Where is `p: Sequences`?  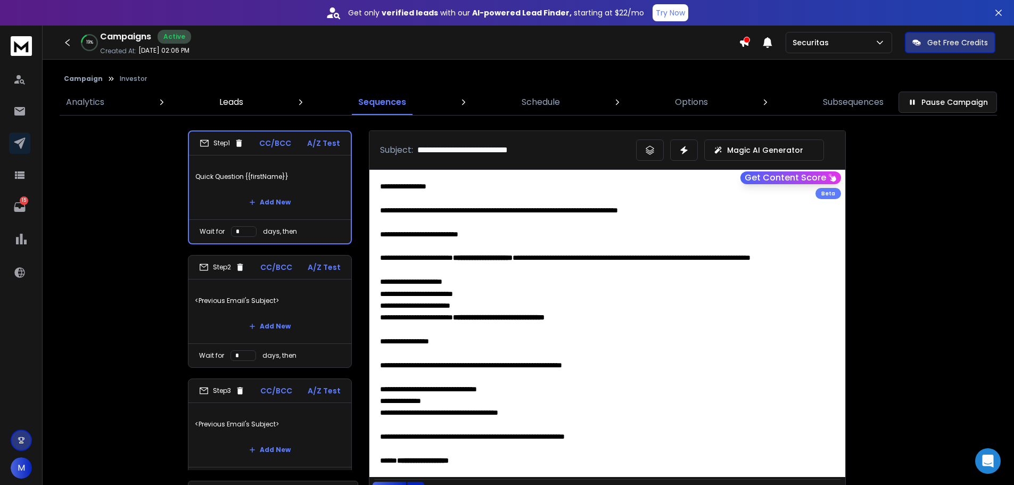
p: Sequences is located at coordinates (382, 102).